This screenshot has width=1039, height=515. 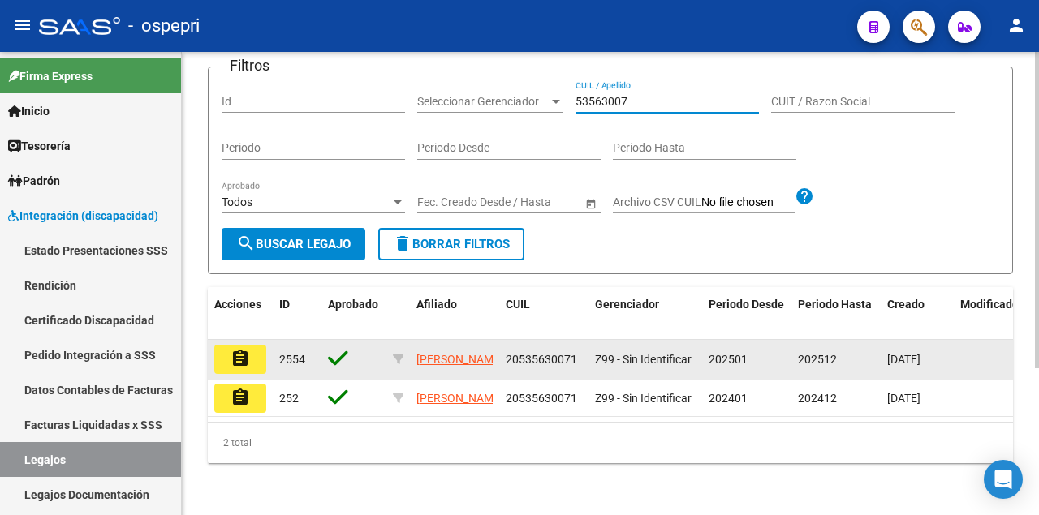 I want to click on datatable-header-cell: Periodo Desde, so click(x=746, y=314).